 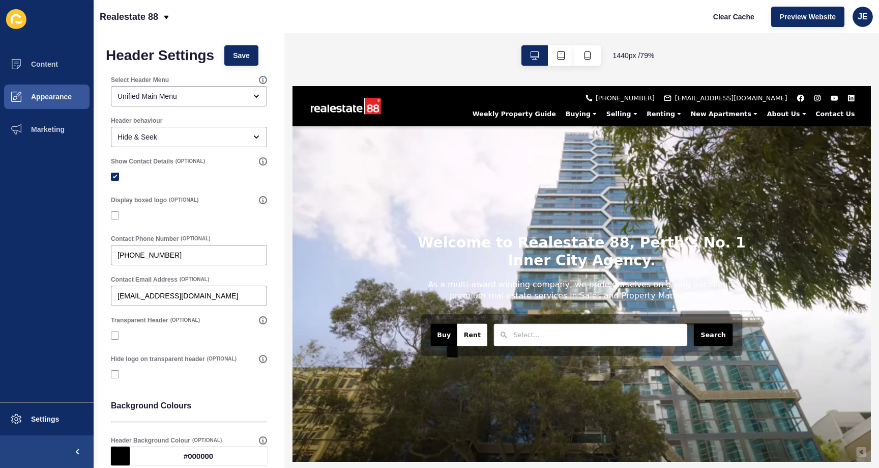 What do you see at coordinates (734, 17) in the screenshot?
I see `span: Clear Cache` at bounding box center [734, 17].